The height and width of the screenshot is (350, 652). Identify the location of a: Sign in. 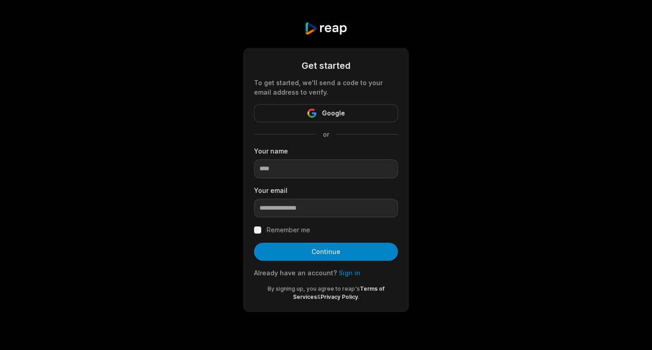
(350, 273).